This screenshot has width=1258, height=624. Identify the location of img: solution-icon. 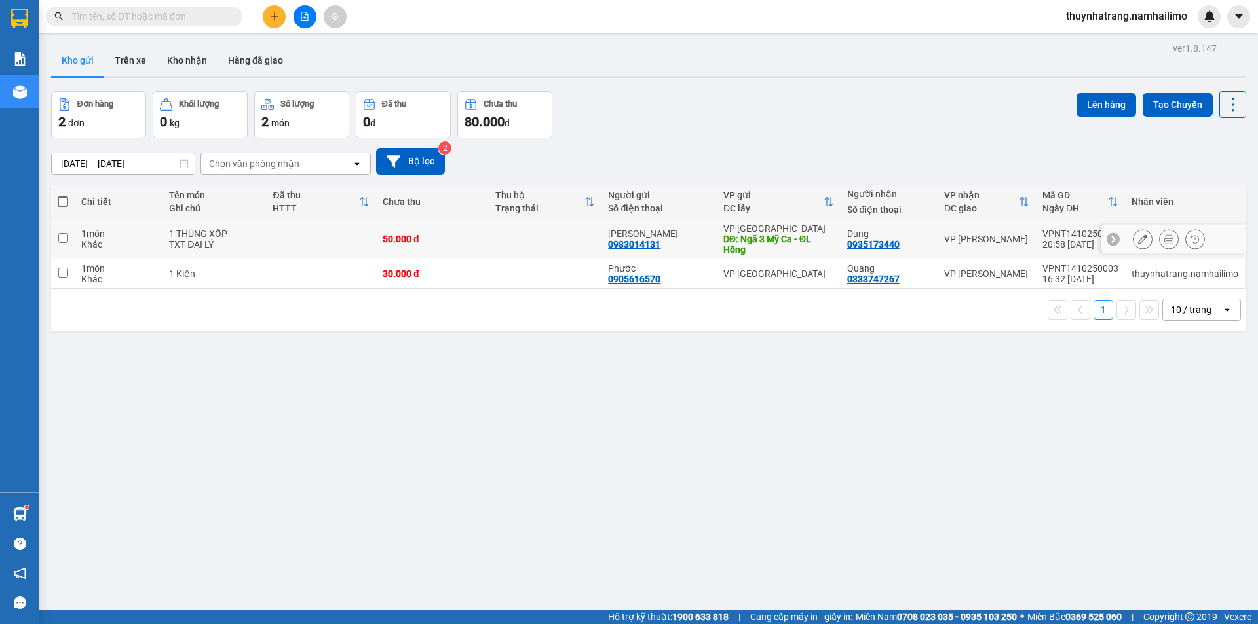
(20, 59).